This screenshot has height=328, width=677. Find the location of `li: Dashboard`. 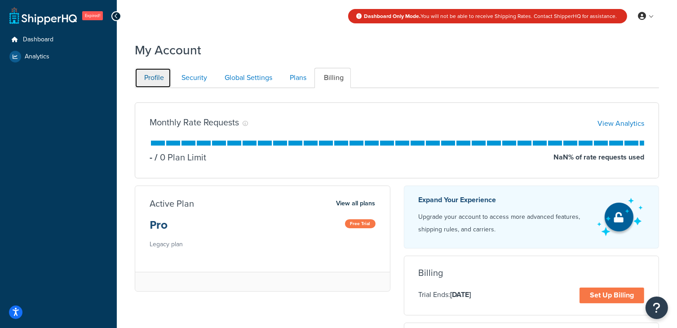

li: Dashboard is located at coordinates (58, 40).